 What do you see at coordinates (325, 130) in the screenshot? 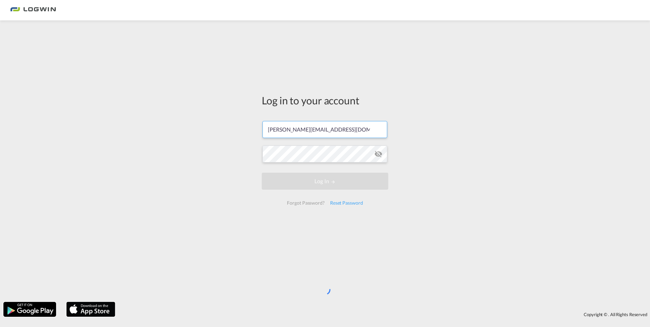
I see `input: Enter email/phone number` at bounding box center [325, 130].